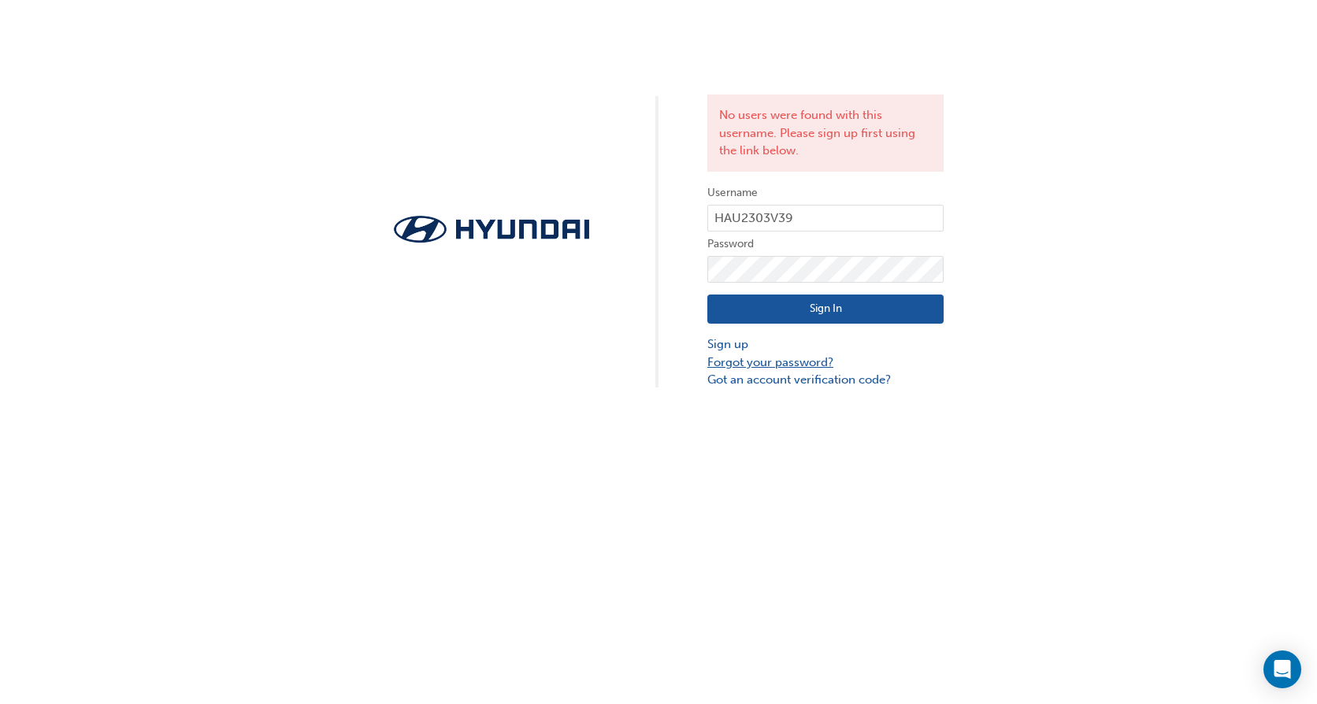  What do you see at coordinates (826, 193) in the screenshot?
I see `label: Username` at bounding box center [826, 193].